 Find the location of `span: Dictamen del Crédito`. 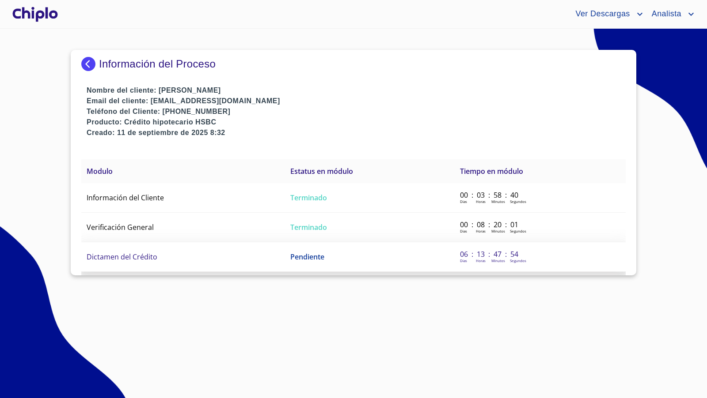

span: Dictamen del Crédito is located at coordinates (122, 257).